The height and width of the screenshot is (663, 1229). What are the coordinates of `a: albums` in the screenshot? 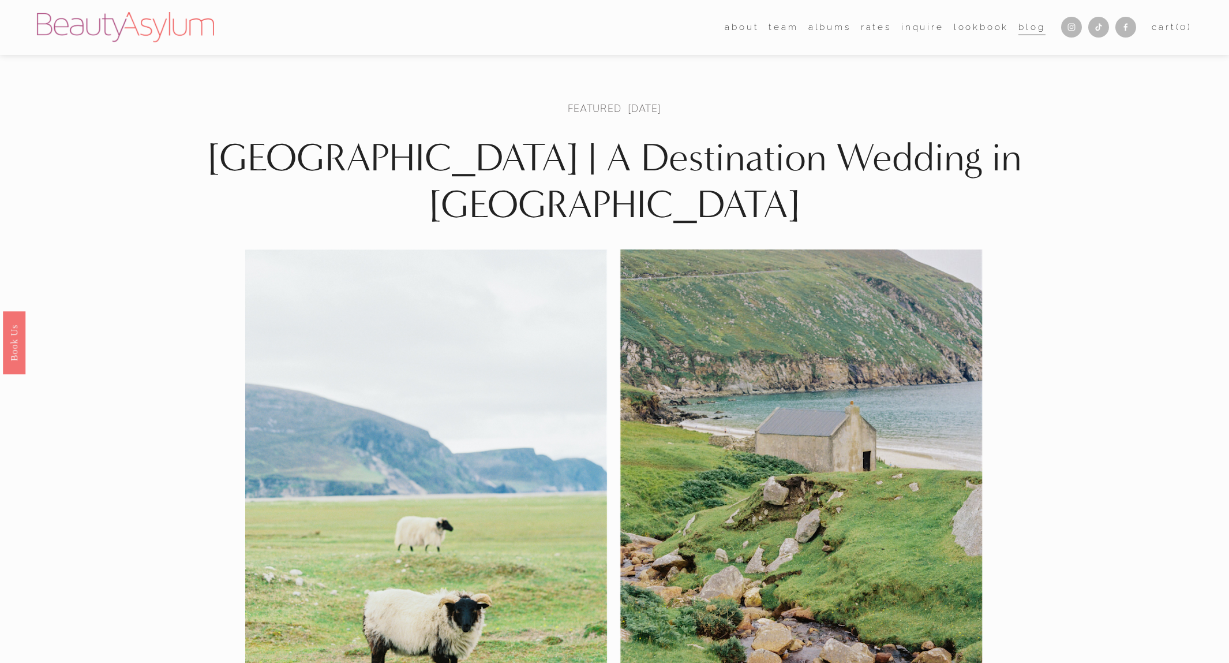 It's located at (830, 27).